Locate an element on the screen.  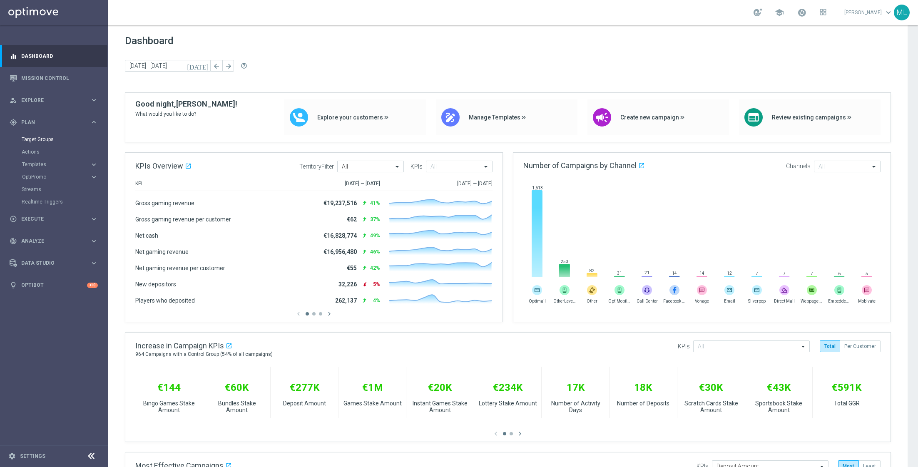
div: equalizer Dashboard is located at coordinates (54, 56).